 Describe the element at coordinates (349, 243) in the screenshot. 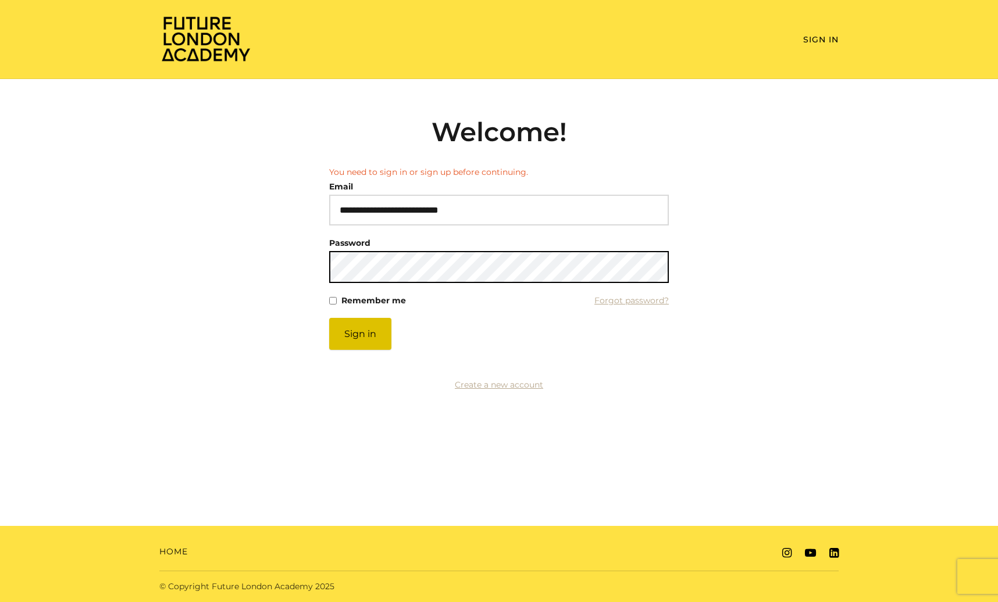

I see `label: Password` at that location.